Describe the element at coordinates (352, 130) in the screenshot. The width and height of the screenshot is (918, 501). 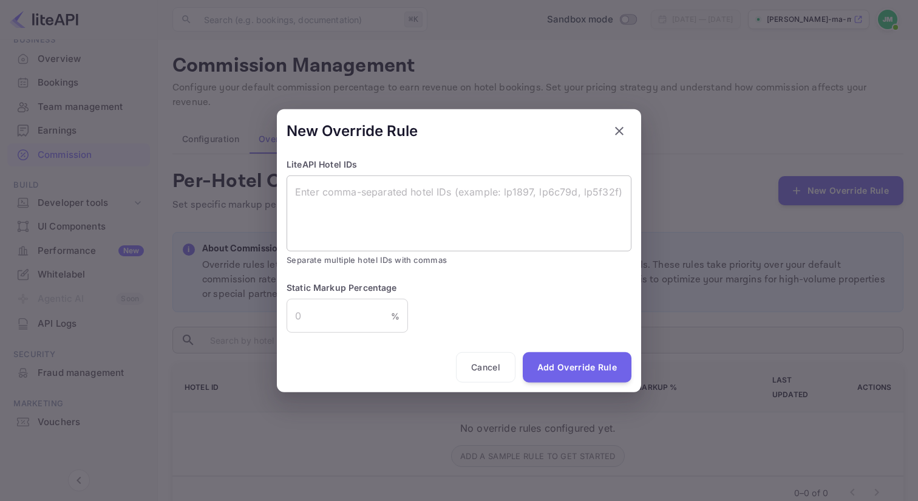
I see `h5: New Override Rule` at that location.